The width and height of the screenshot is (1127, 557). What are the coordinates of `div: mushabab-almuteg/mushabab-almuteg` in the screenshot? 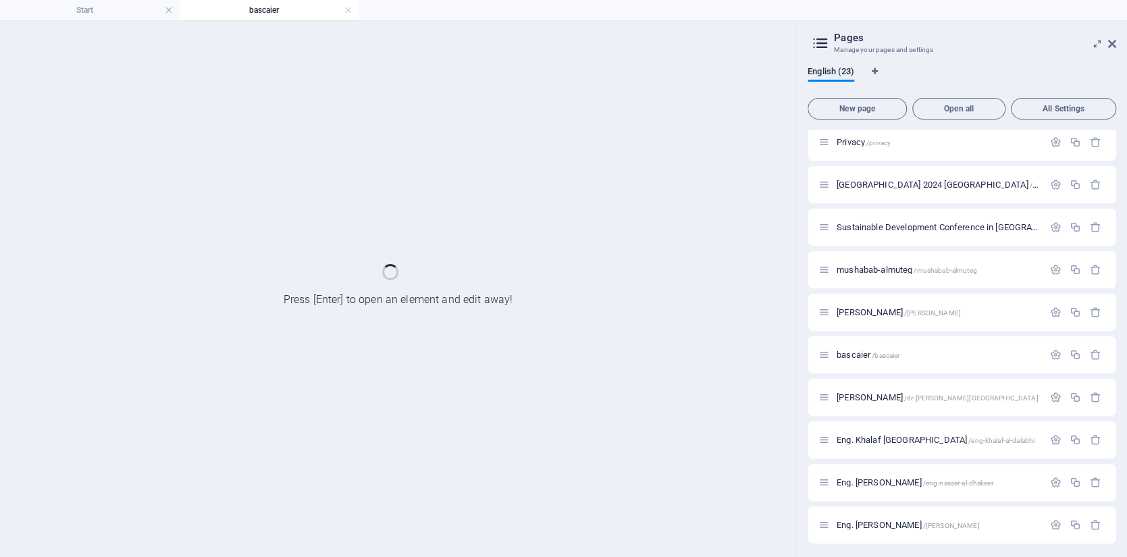 It's located at (938, 269).